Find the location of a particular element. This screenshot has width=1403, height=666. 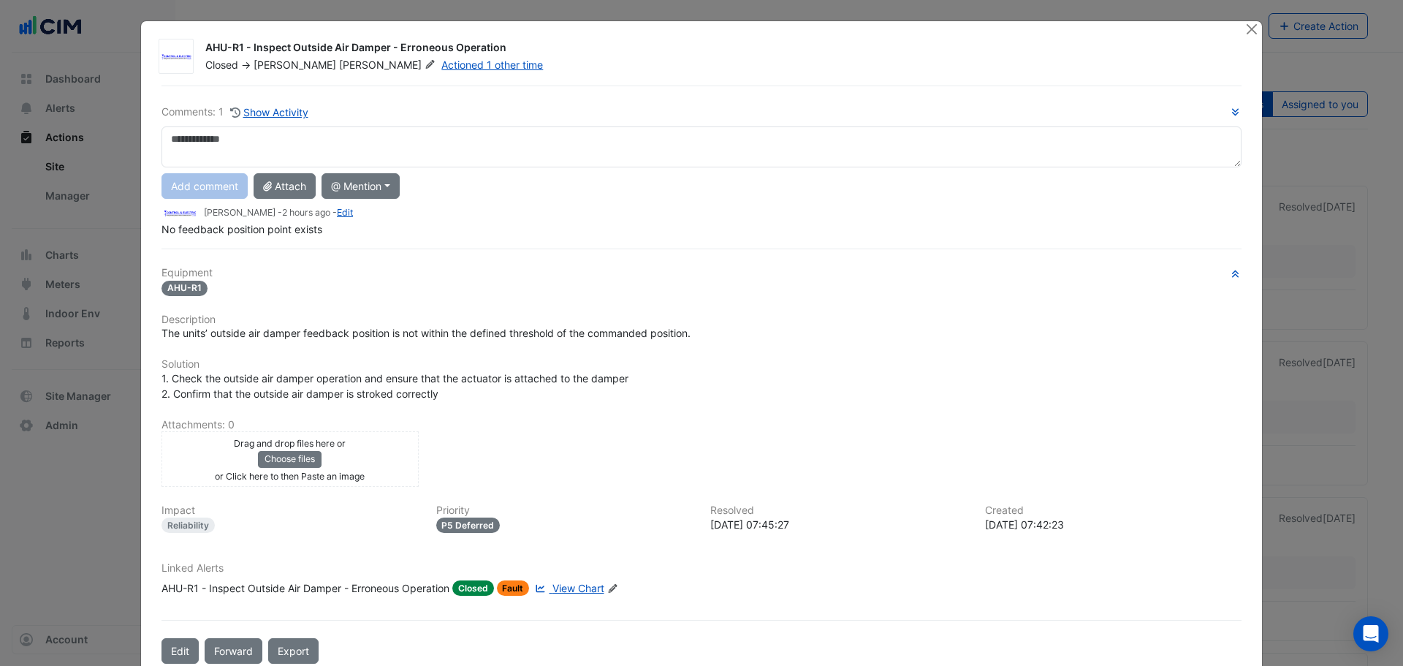

div: Reliability is located at coordinates (188, 525).